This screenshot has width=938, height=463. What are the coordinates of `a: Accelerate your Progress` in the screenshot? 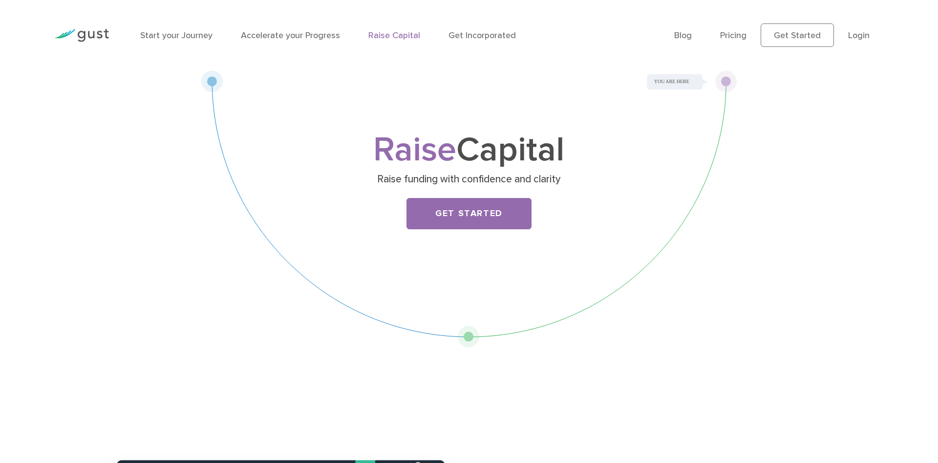 It's located at (290, 35).